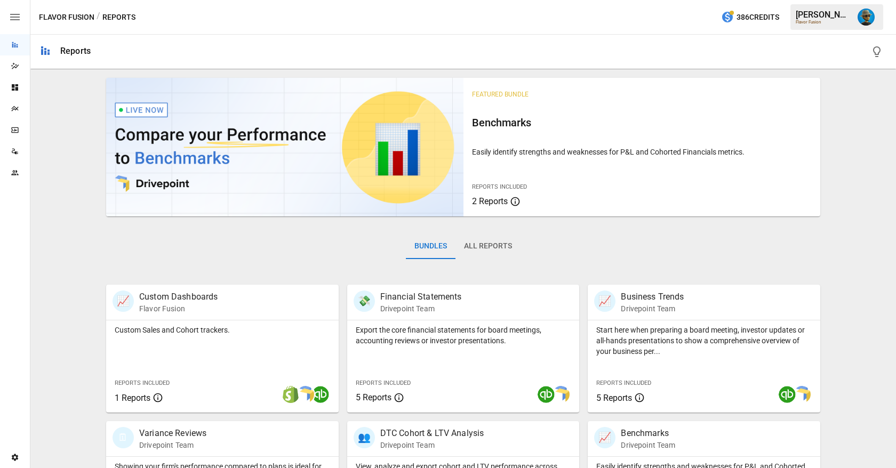 The height and width of the screenshot is (468, 896). What do you see at coordinates (866, 17) in the screenshot?
I see `button: Lance Quejada` at bounding box center [866, 17].